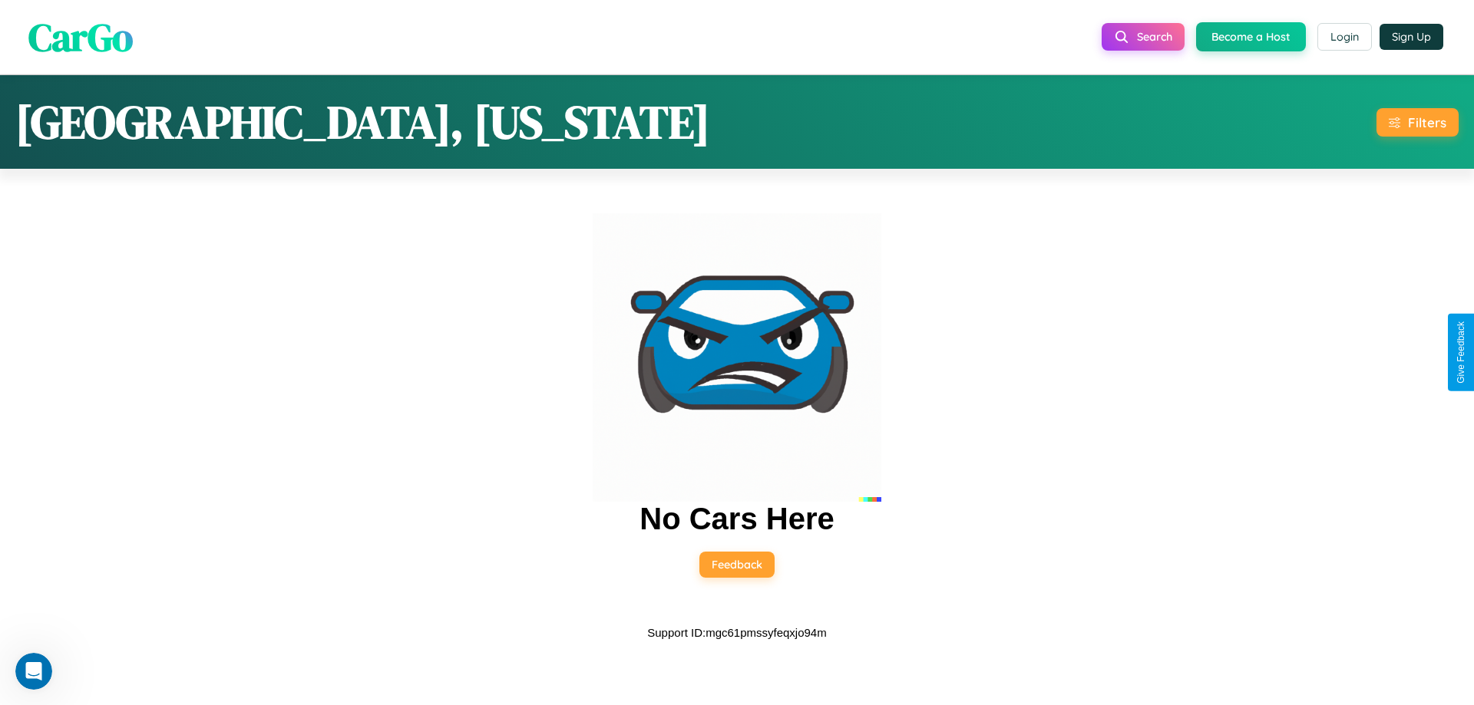 The width and height of the screenshot is (1474, 705). Describe the element at coordinates (1460, 352) in the screenshot. I see `div: Give Feedback` at that location.